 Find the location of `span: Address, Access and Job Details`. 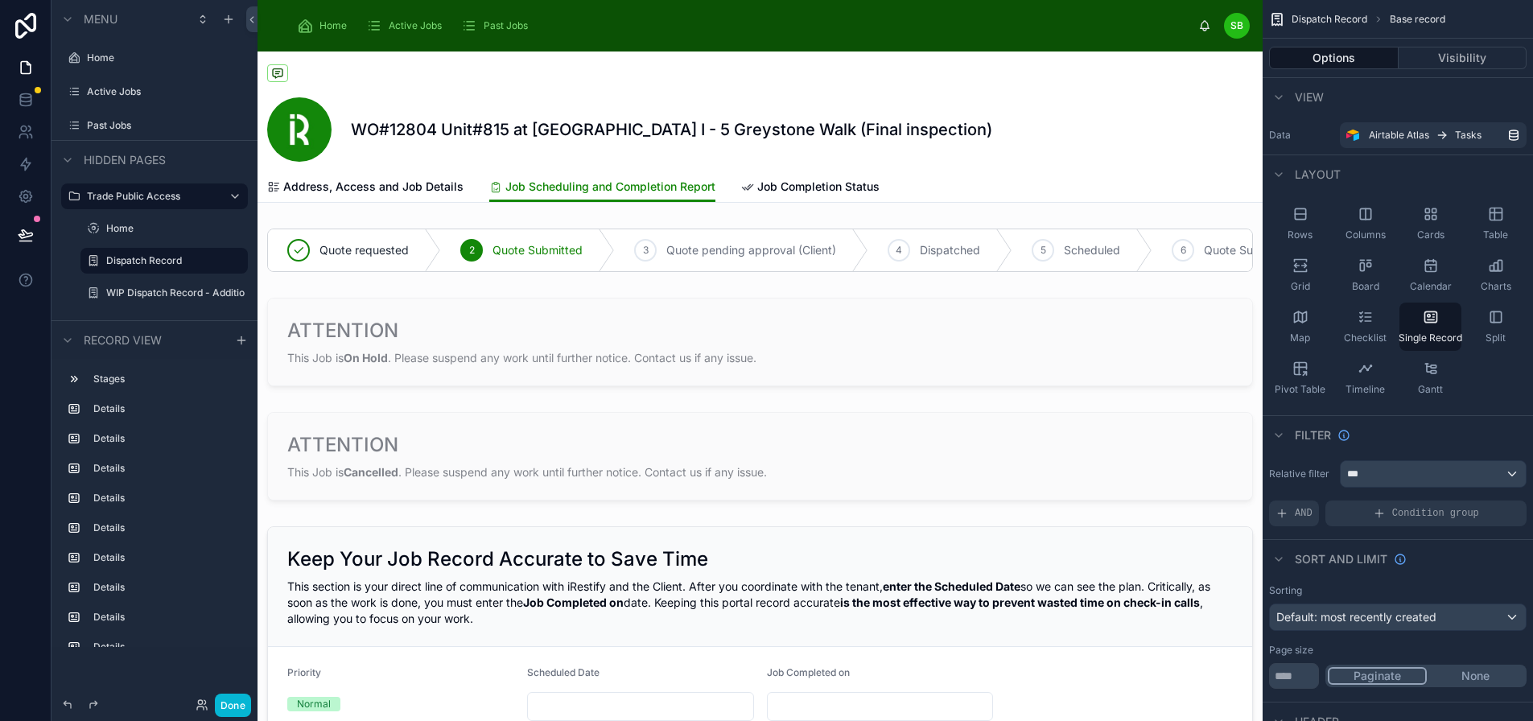

span: Address, Access and Job Details is located at coordinates (373, 187).